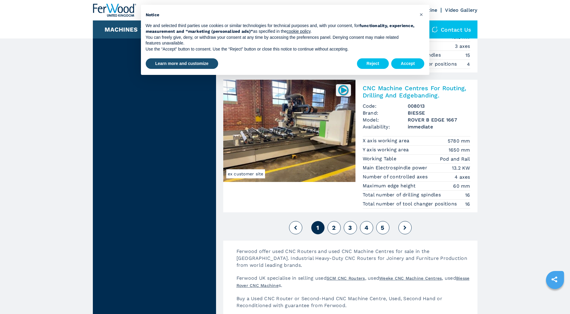 This screenshot has width=570, height=314. What do you see at coordinates (461, 186) in the screenshot?
I see `em: 60 mm` at bounding box center [461, 186].